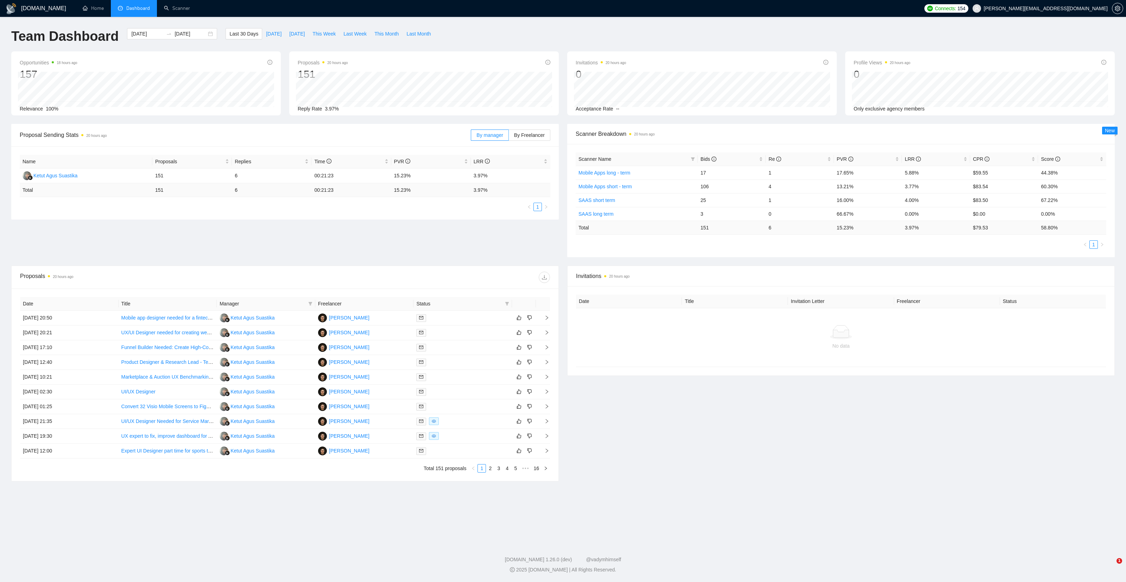  I want to click on span: dashboard, so click(120, 8).